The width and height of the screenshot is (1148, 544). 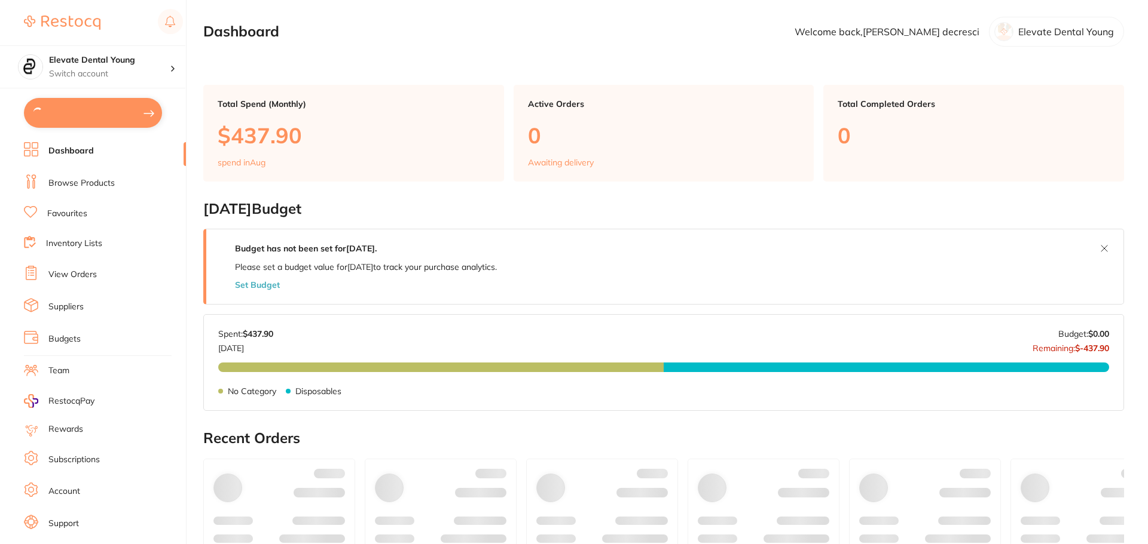 What do you see at coordinates (81, 183) in the screenshot?
I see `a: Browse Products` at bounding box center [81, 183].